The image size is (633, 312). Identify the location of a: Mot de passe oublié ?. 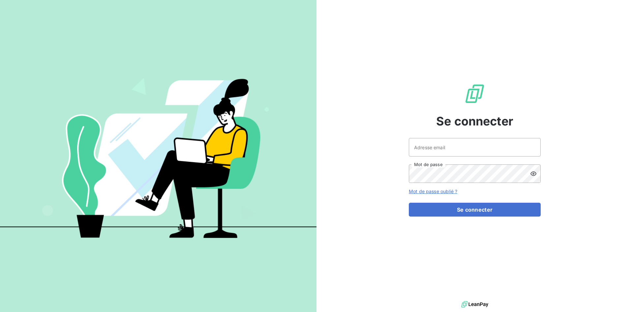
(433, 191).